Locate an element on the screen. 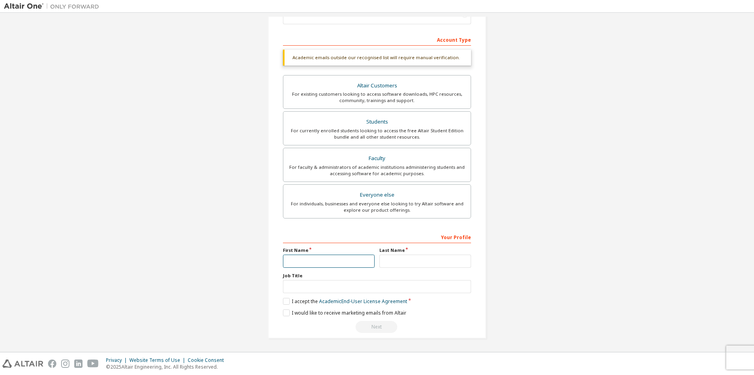  img: youtube.svg is located at coordinates (93, 363).